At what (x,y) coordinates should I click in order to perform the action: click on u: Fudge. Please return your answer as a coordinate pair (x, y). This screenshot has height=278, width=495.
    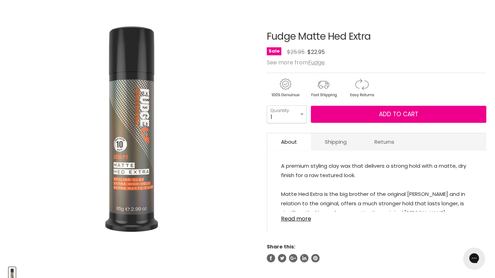
    Looking at the image, I should click on (316, 62).